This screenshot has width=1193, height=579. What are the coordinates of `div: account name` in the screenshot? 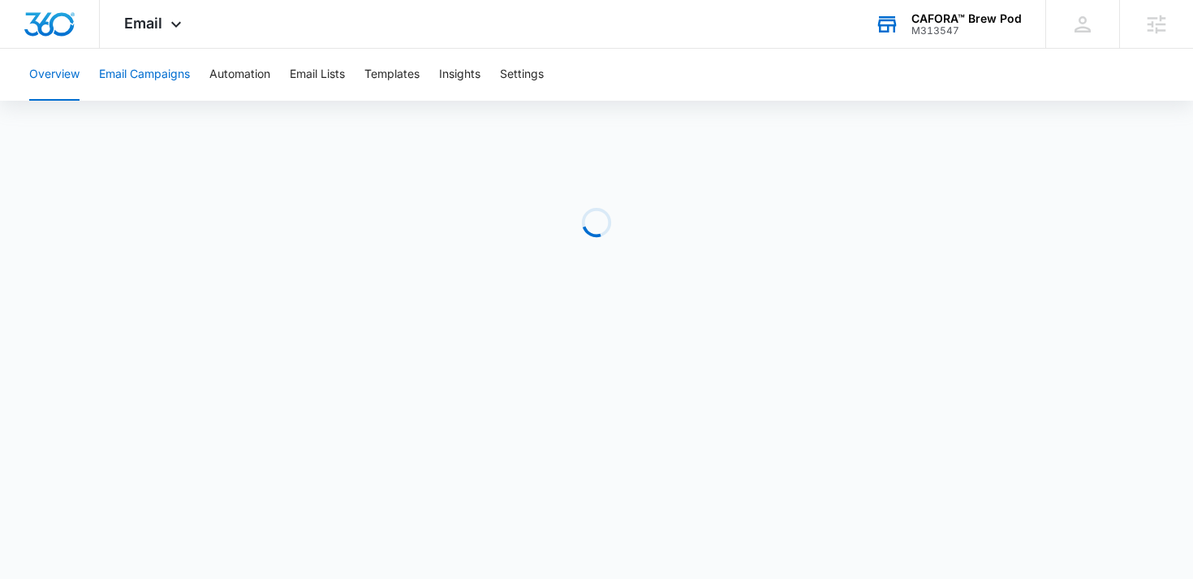 It's located at (966, 19).